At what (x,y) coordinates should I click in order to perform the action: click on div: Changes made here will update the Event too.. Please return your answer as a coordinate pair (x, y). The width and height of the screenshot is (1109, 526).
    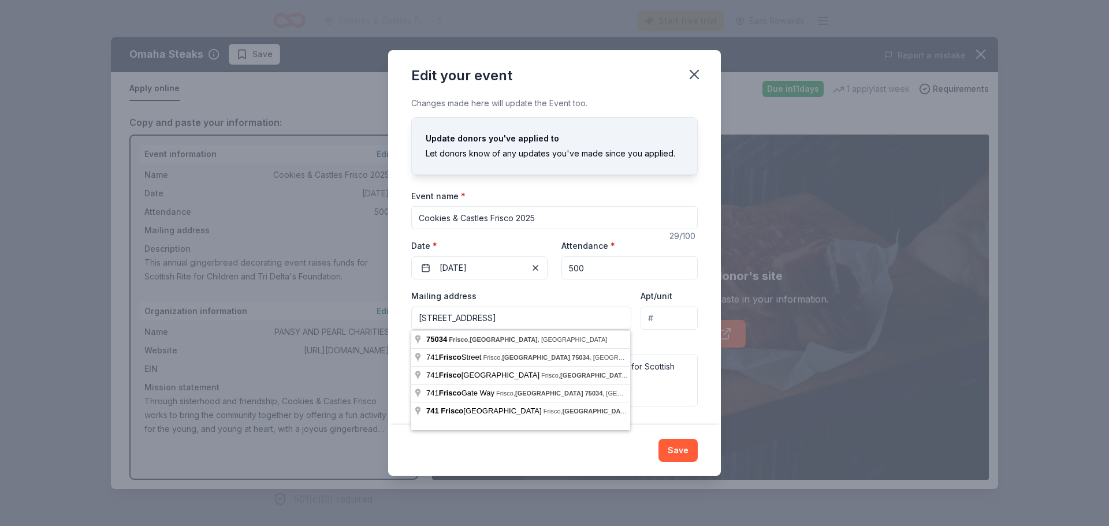
    Looking at the image, I should click on (555, 103).